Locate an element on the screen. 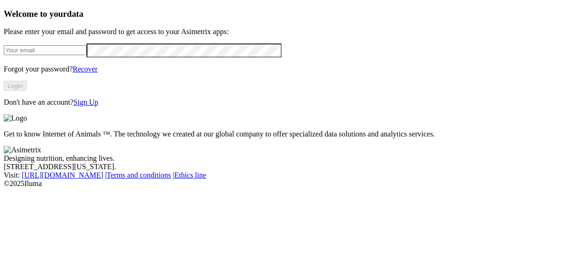  div: Designing nutrition, enhancing lives. is located at coordinates (290, 158).